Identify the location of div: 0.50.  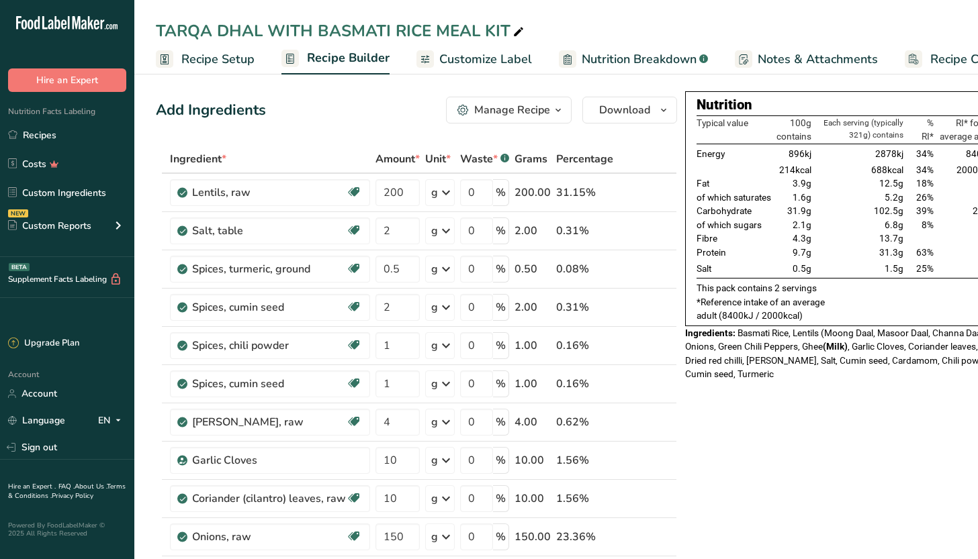
(532, 269).